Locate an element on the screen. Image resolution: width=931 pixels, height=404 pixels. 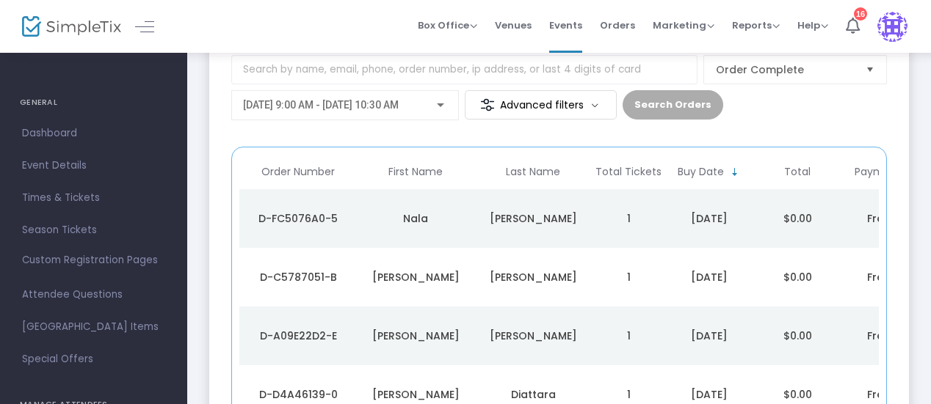
span: Special Offers is located at coordinates (93, 360).